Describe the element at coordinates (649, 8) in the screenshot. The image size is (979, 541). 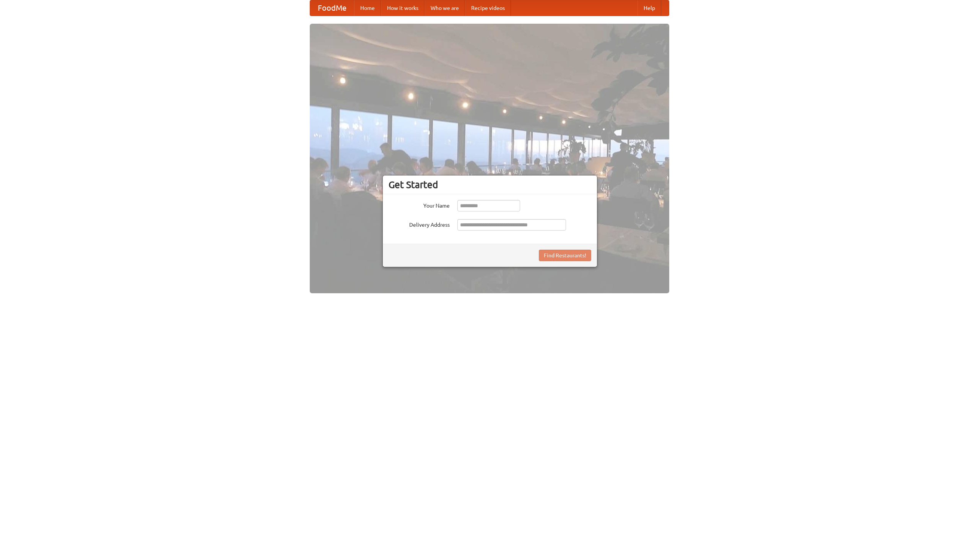
I see `a: Help` at that location.